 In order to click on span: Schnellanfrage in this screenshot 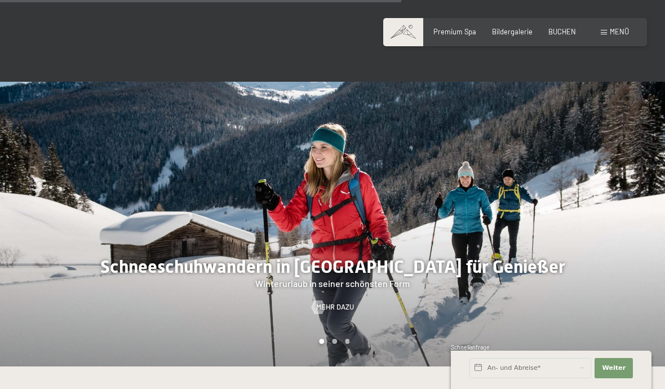, I will do `click(470, 347)`.